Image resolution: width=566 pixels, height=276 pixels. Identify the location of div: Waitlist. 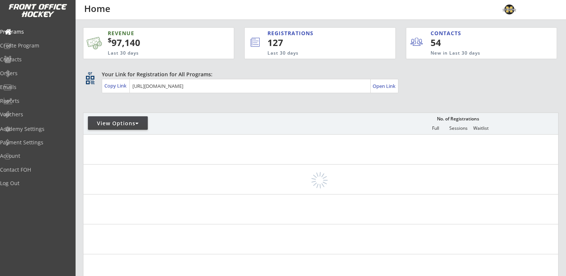
(481, 128).